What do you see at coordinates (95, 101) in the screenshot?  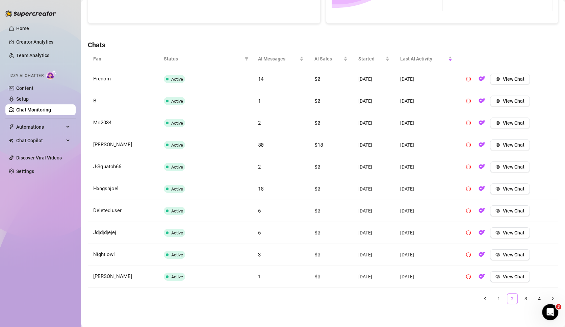 I see `span: B` at bounding box center [95, 101].